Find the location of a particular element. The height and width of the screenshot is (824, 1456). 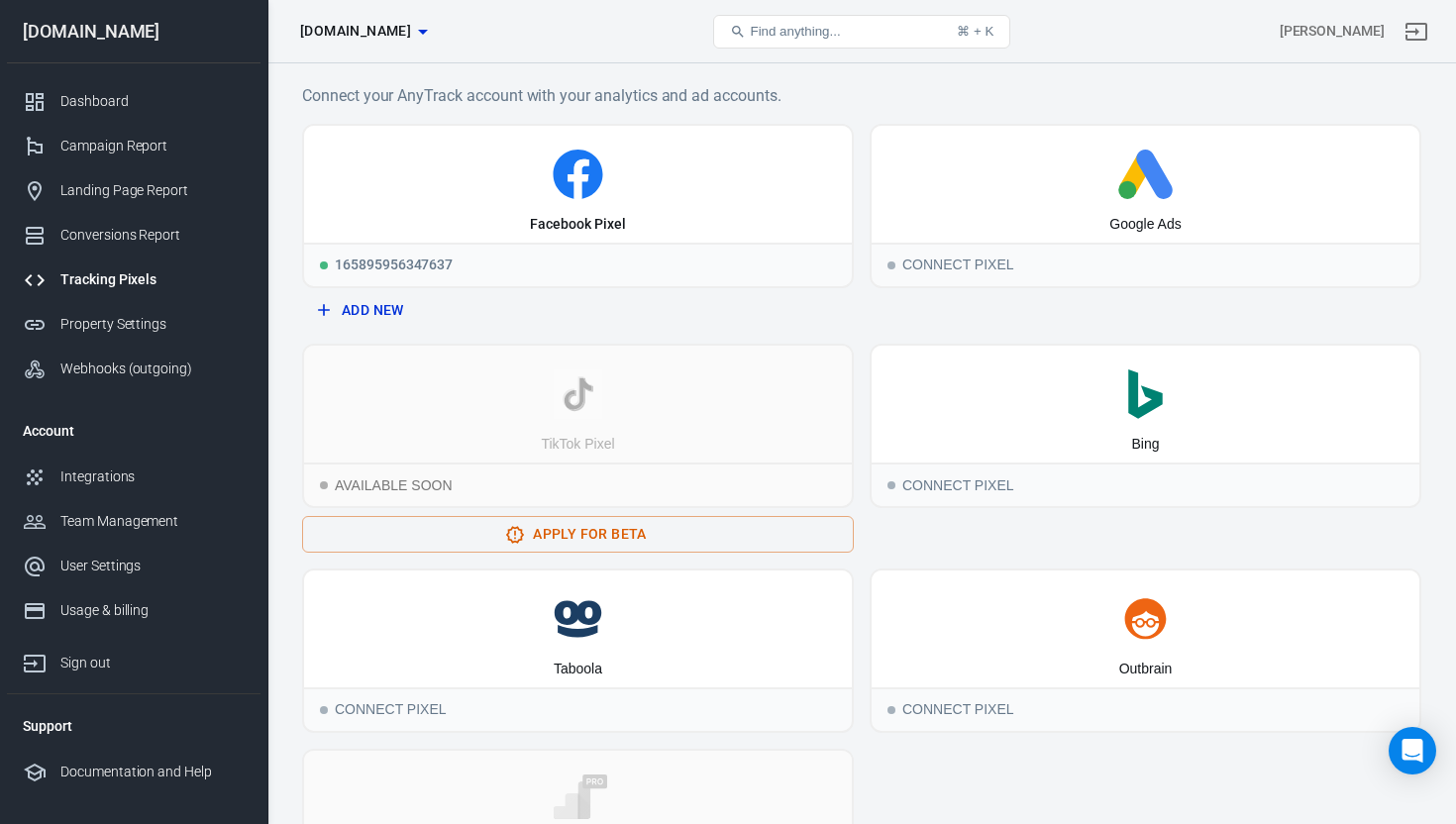

a: Property Settings is located at coordinates (134, 324).